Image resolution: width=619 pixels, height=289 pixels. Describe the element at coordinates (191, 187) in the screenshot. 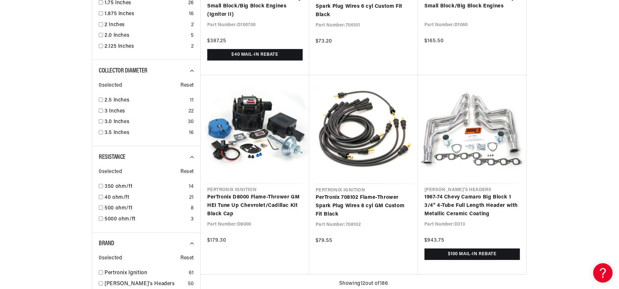

I see `div: 14` at that location.